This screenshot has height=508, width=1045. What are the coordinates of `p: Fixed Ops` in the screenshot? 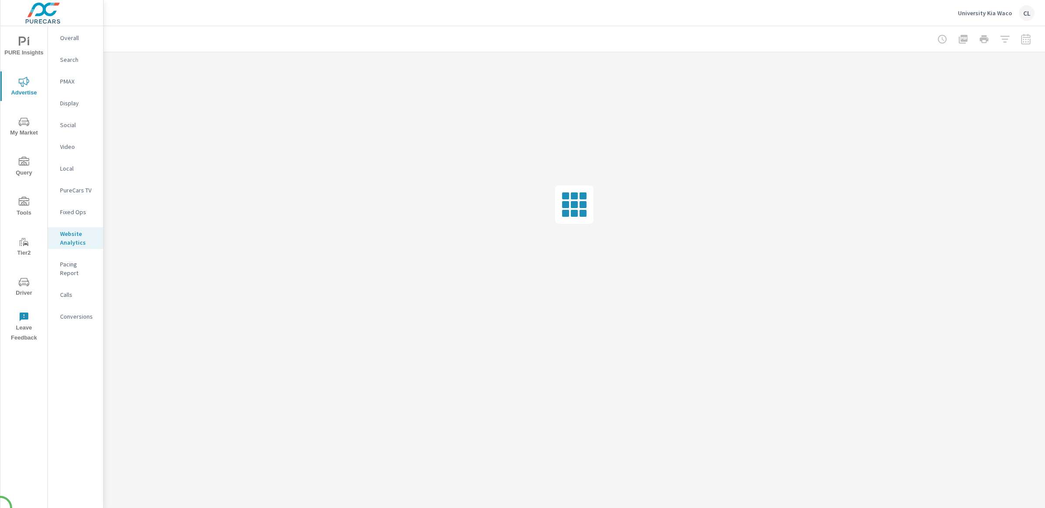 It's located at (78, 212).